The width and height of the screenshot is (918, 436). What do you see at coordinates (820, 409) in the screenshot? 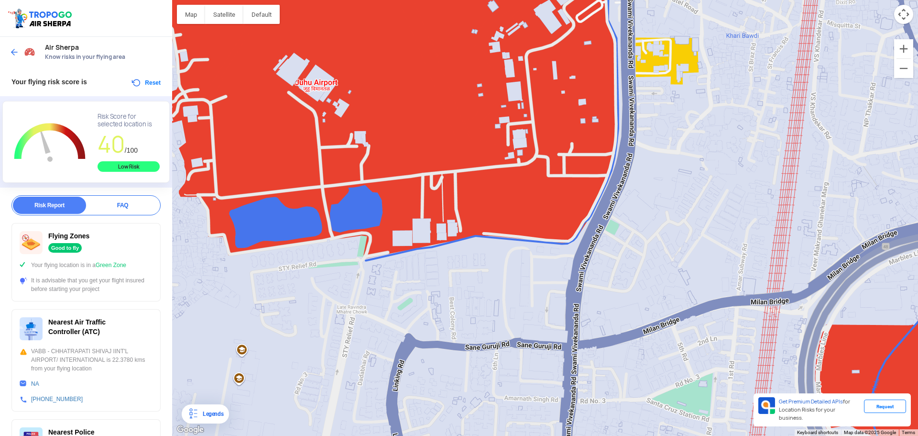
I see `div: for Location Risks for your business.` at bounding box center [820, 409].